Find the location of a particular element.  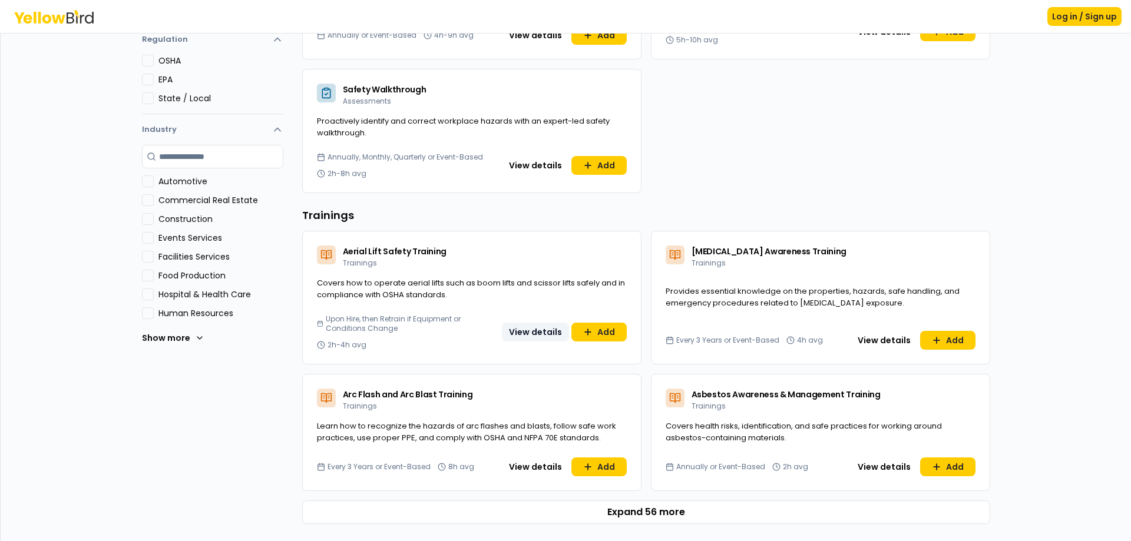

label: Commercial Real Estate is located at coordinates (221, 200).